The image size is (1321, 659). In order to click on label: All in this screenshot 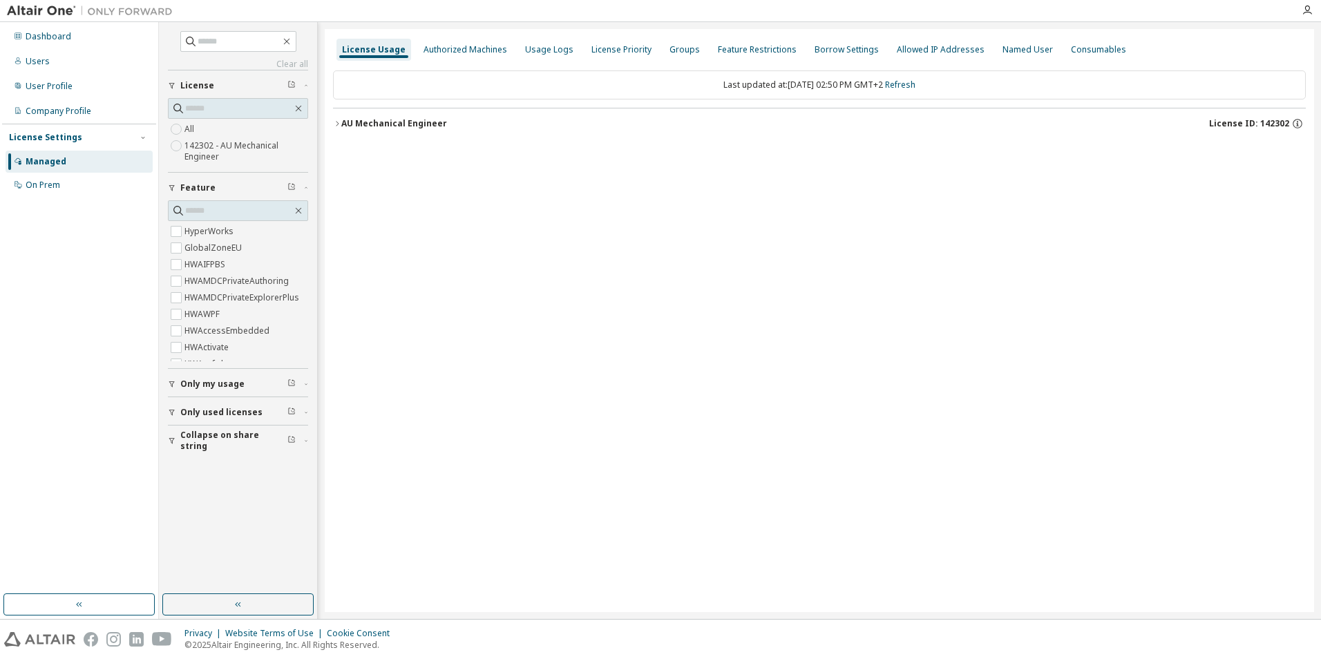, I will do `click(191, 129)`.